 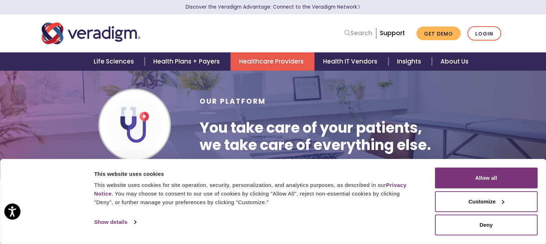 I want to click on span: Learn More, so click(x=359, y=7).